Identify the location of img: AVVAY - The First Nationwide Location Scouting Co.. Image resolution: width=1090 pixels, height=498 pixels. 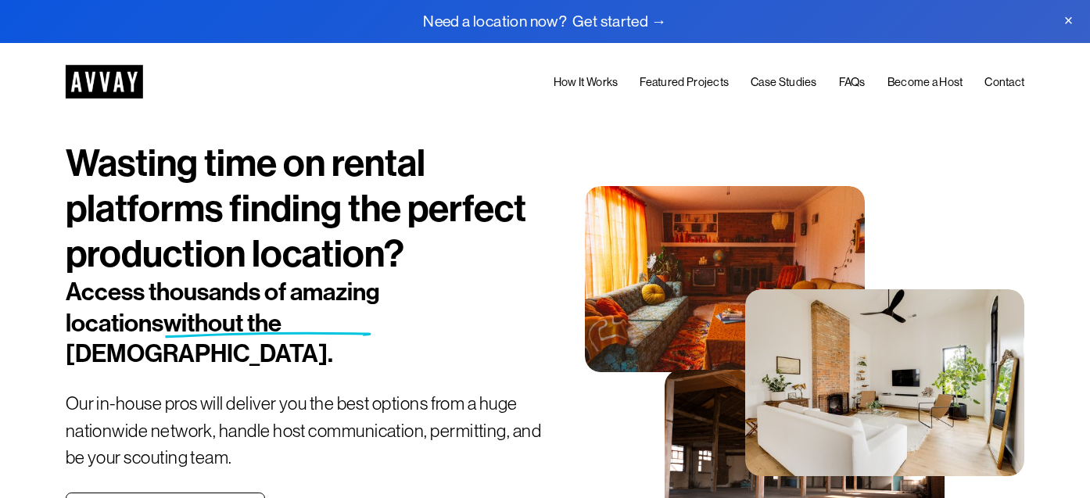
(104, 81).